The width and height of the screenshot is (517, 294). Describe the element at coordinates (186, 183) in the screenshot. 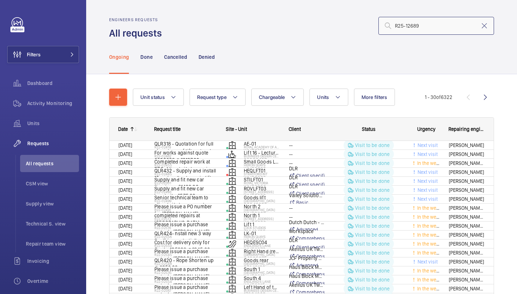

I see `h2: R22-02501` at that location.